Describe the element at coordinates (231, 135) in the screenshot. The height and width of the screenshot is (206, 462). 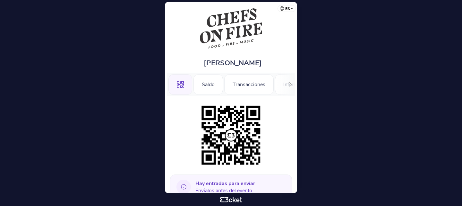
I see `img: 8b473ff892c748b2ac6bc44b14d5b878.png` at that location.